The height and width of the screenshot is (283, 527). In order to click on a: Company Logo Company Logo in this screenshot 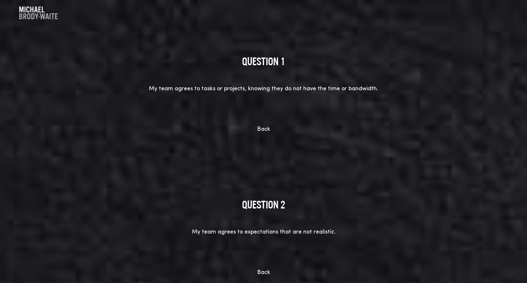, I will do `click(39, 13)`.